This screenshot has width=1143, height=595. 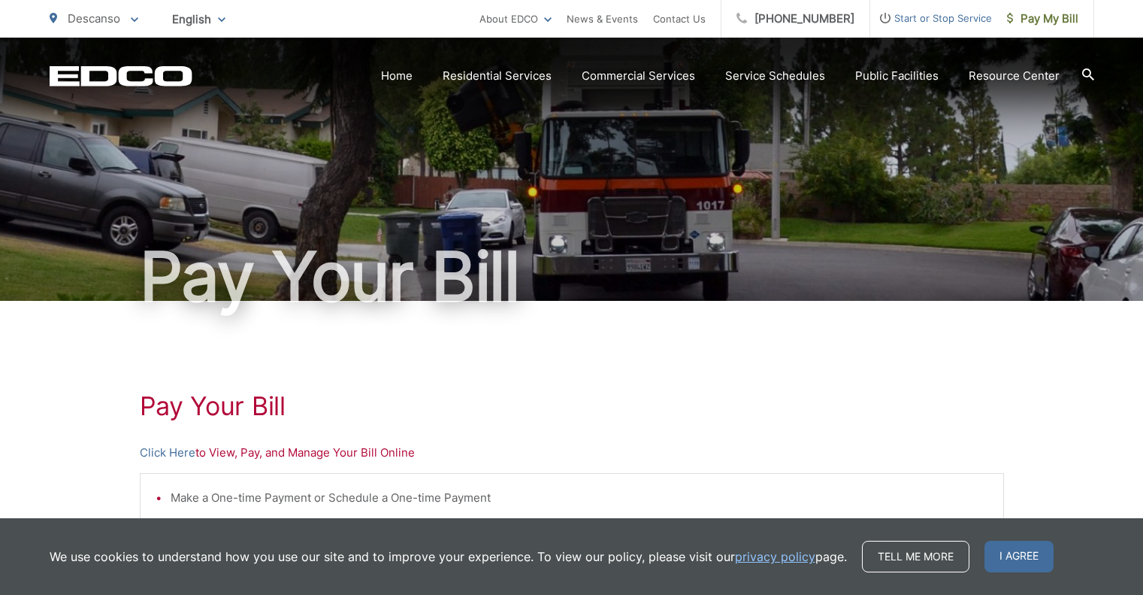 I want to click on a: privacy policy, so click(x=775, y=556).